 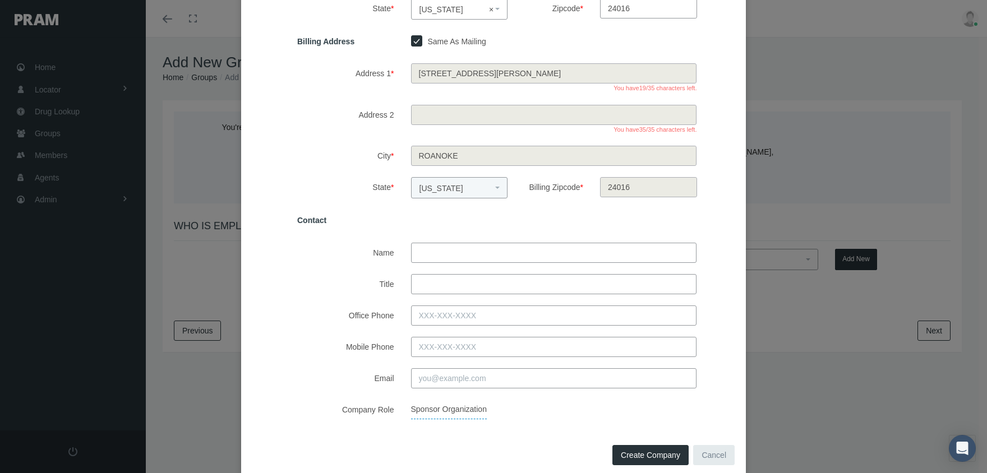 What do you see at coordinates (345, 220) in the screenshot?
I see `h5: Contact` at bounding box center [345, 220].